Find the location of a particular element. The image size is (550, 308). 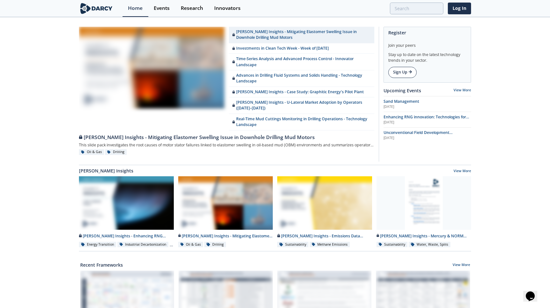

div: Events is located at coordinates (162, 8).